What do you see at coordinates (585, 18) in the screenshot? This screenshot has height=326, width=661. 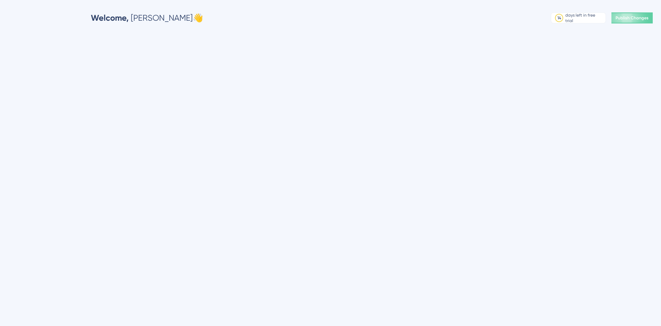 I see `div: days left in free trial` at bounding box center [585, 18].